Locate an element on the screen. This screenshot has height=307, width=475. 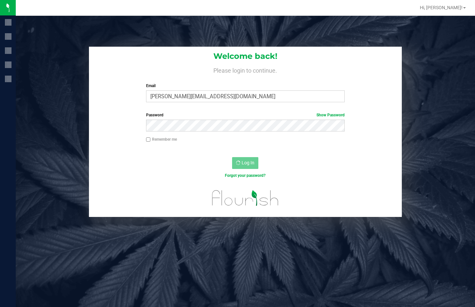
label: Email is located at coordinates (245, 86).